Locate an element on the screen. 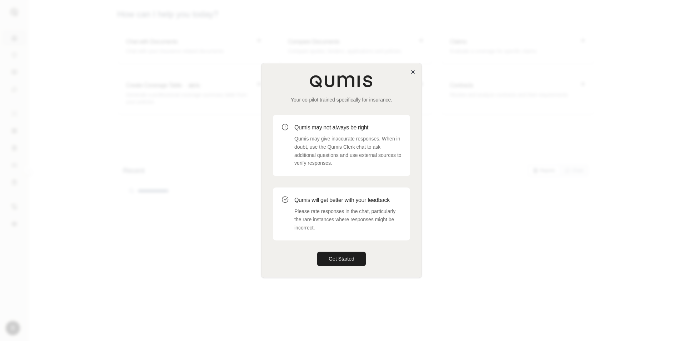  button: Get Started is located at coordinates (341, 259).